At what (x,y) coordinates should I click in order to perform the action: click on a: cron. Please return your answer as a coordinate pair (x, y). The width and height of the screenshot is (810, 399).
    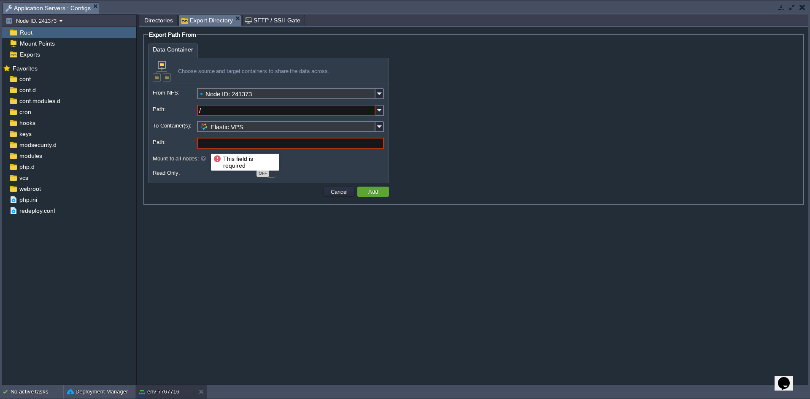
    Looking at the image, I should click on (25, 112).